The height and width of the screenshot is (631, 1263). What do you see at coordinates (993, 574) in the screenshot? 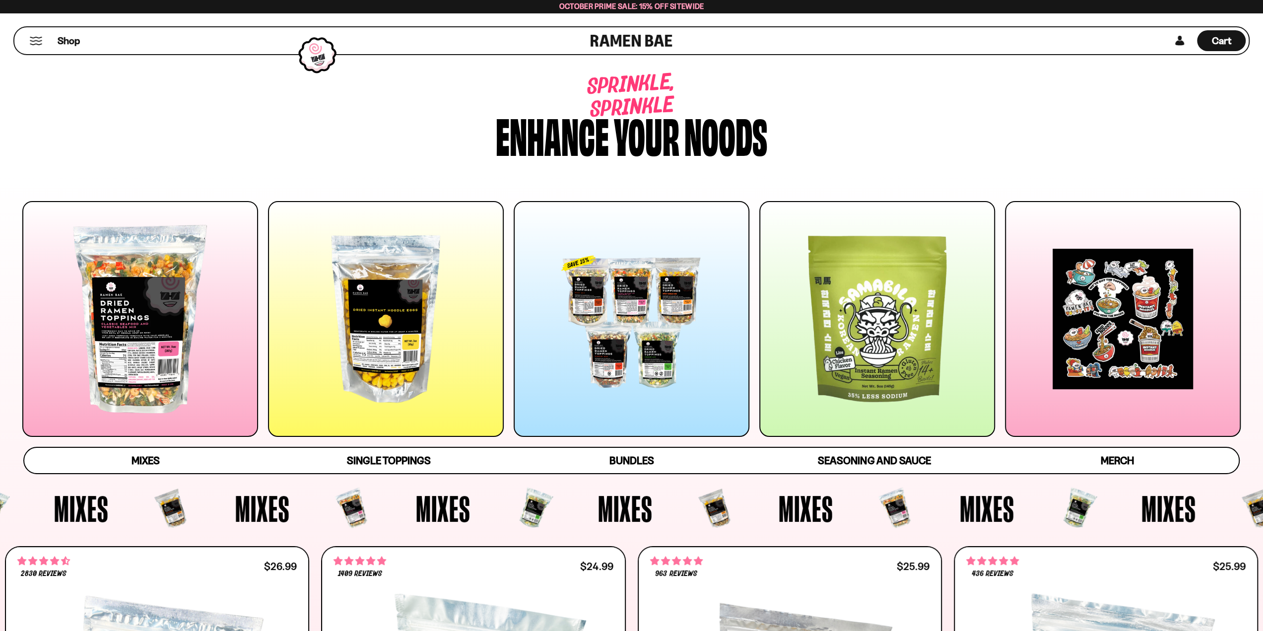
I see `span: 436 reviews` at bounding box center [993, 574].